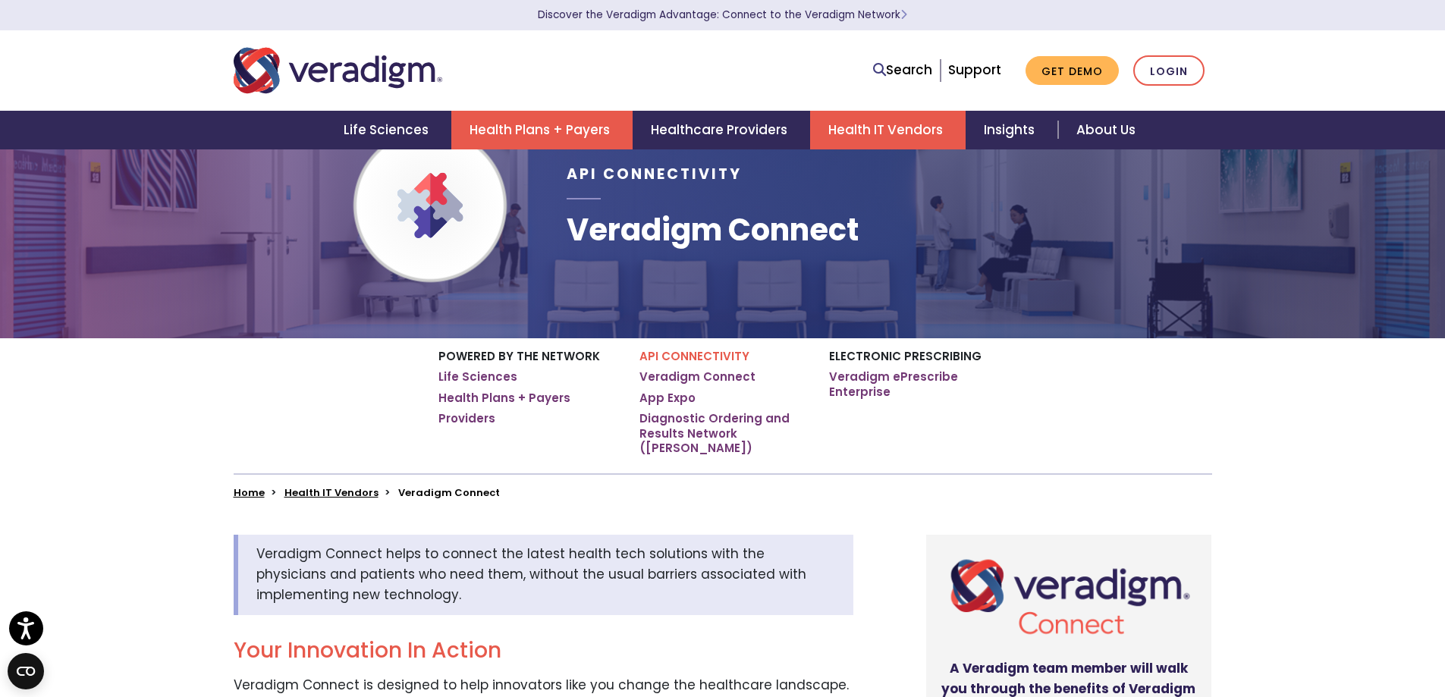  Describe the element at coordinates (1068, 596) in the screenshot. I see `img: Veradigm Connect` at that location.